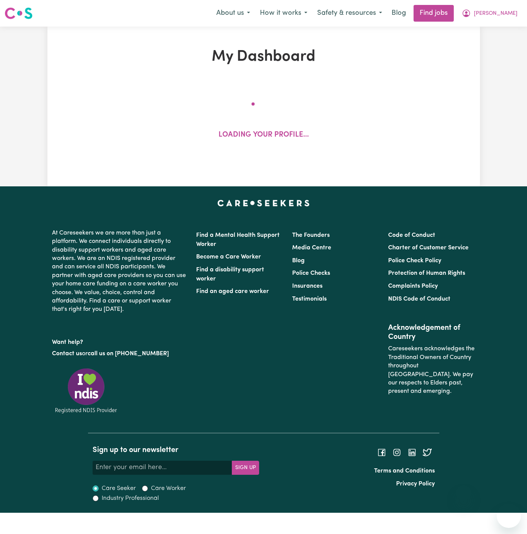  What do you see at coordinates (427, 273) in the screenshot?
I see `a: Protection of Human Rights` at bounding box center [427, 273].